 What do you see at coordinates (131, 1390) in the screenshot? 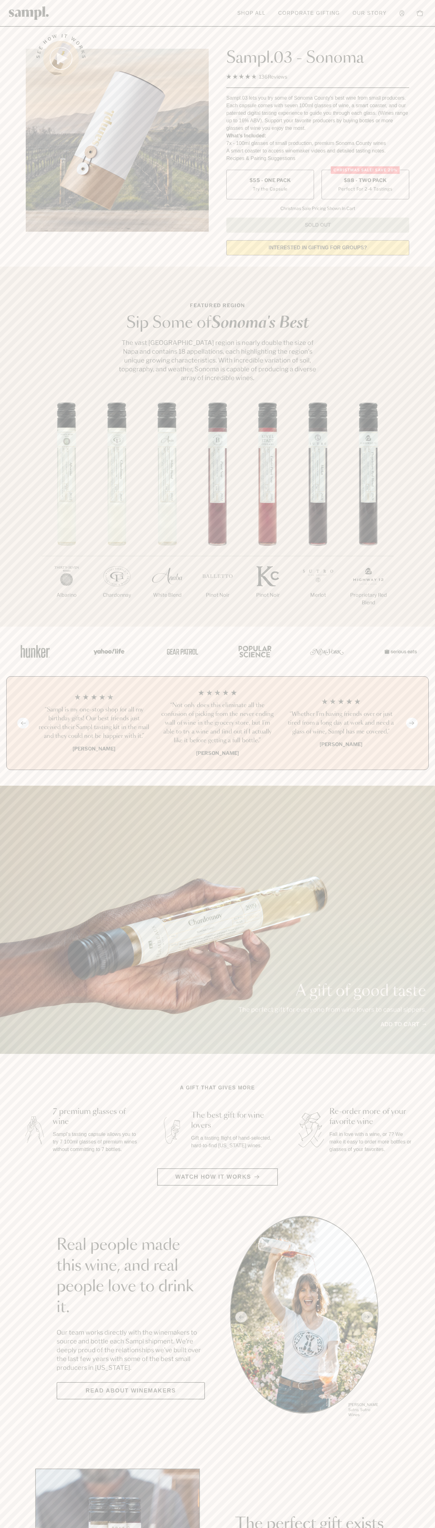
I see `a: Read about Winemakers` at bounding box center [131, 1390].